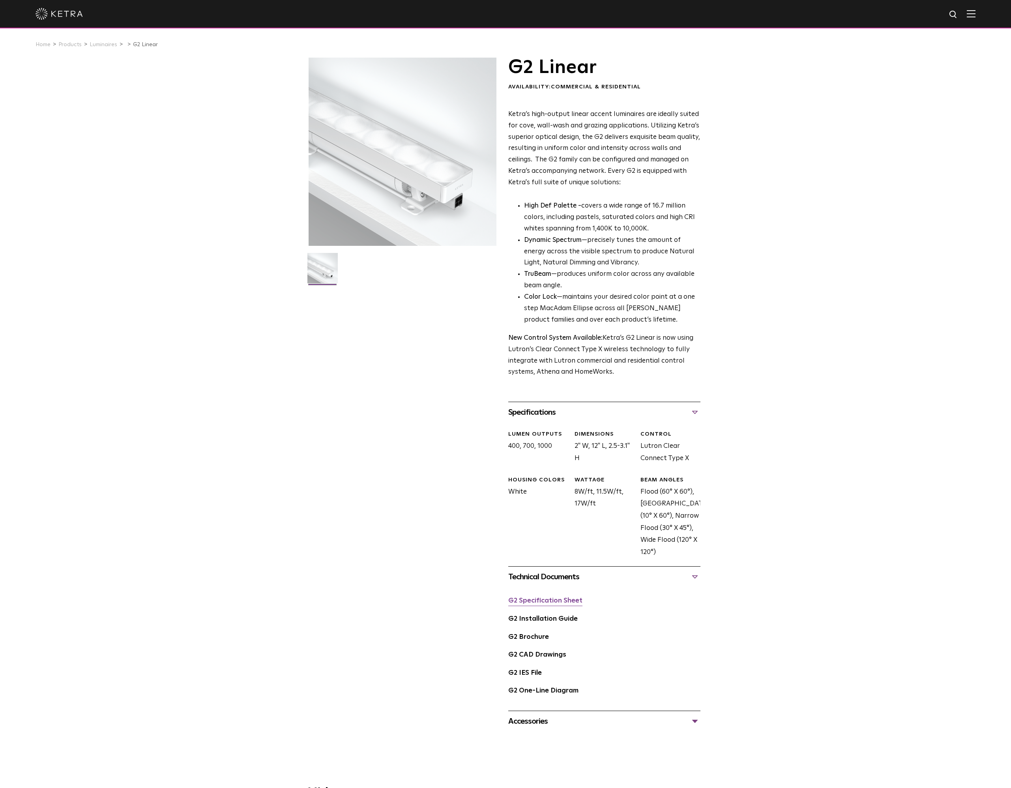  What do you see at coordinates (70, 45) in the screenshot?
I see `a: Products` at bounding box center [70, 45].